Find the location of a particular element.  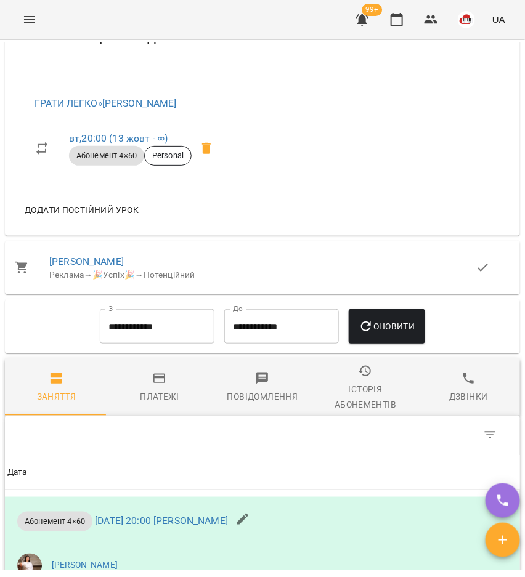

button: Menu is located at coordinates (30, 20).